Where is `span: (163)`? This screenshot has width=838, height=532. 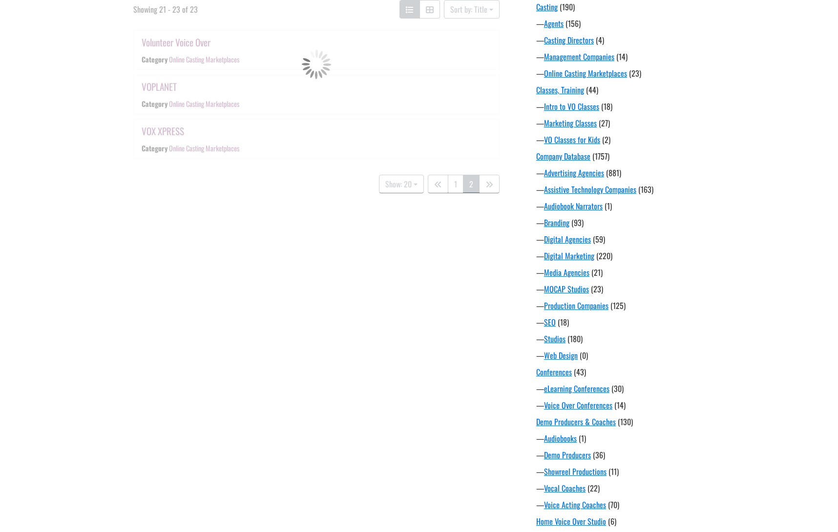 span: (163) is located at coordinates (646, 189).